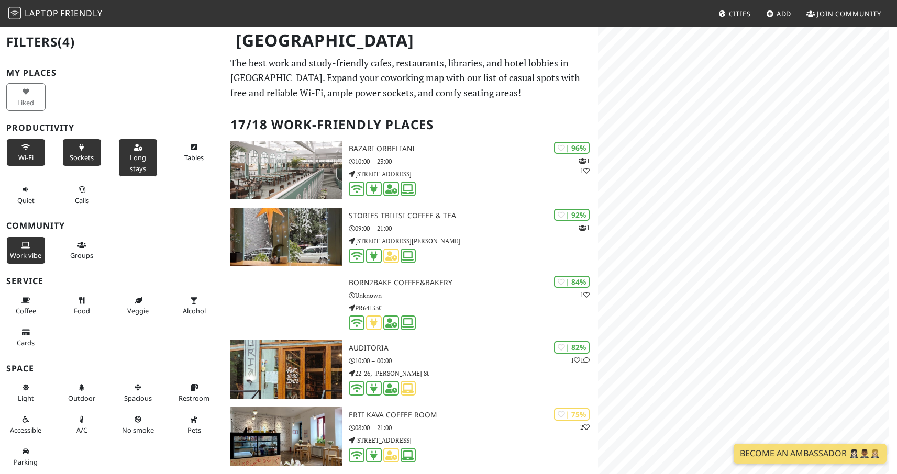 The width and height of the screenshot is (897, 474). Describe the element at coordinates (411, 125) in the screenshot. I see `h2: 17/18 Work-Friendly Places` at that location.